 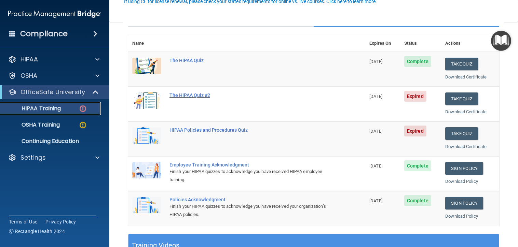 I want to click on a: HIPAA, so click(x=54, y=59).